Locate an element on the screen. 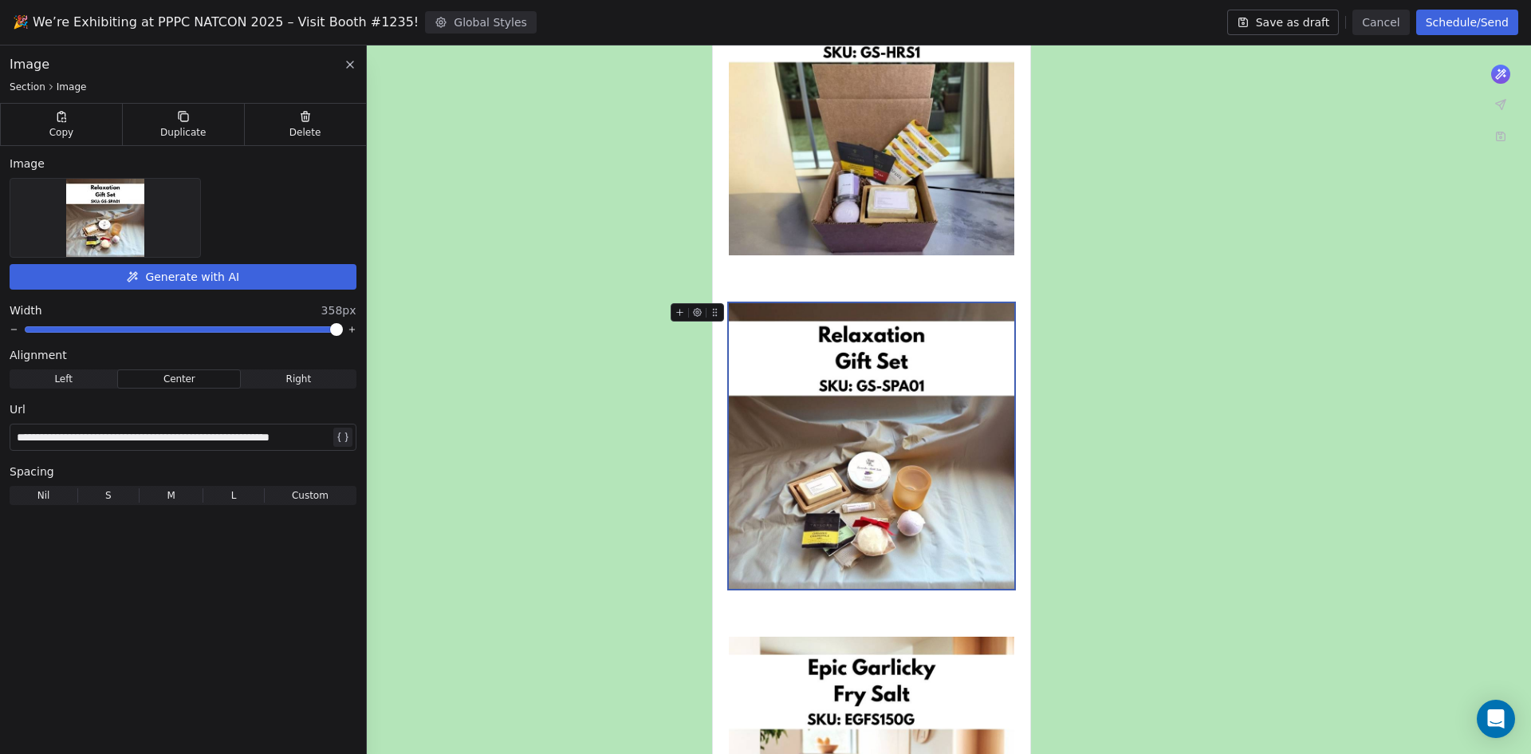 Image resolution: width=1531 pixels, height=754 pixels. span: S is located at coordinates (108, 495).